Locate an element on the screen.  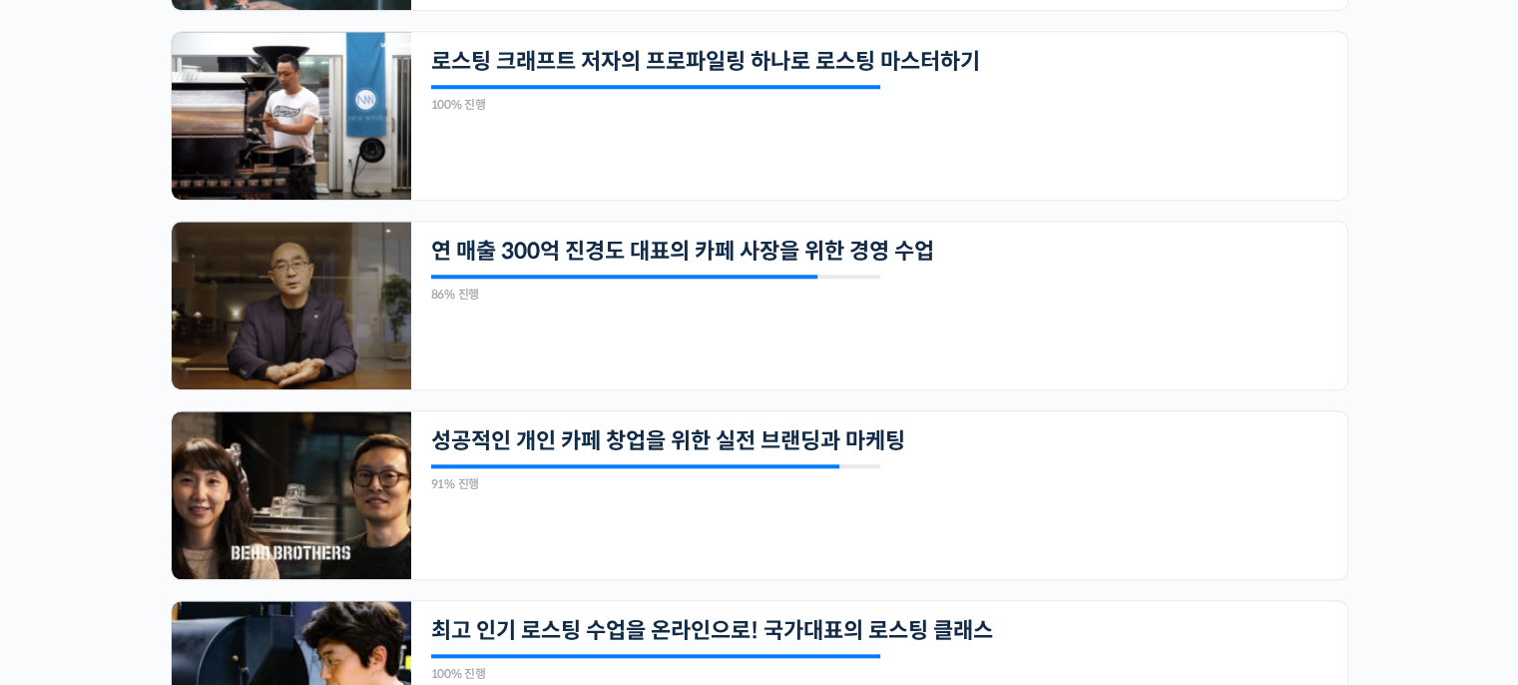
a: 연 매출 300억 진경도 대표의 카페 사장을 위한 경영 수업 is located at coordinates (790, 251).